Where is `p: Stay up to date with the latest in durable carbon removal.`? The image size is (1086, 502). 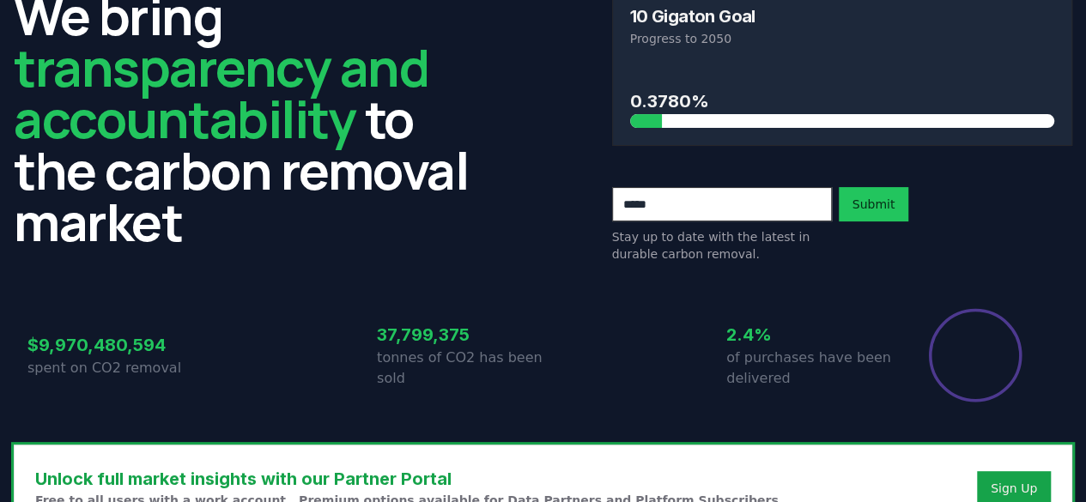 p: Stay up to date with the latest in durable carbon removal. is located at coordinates (722, 246).